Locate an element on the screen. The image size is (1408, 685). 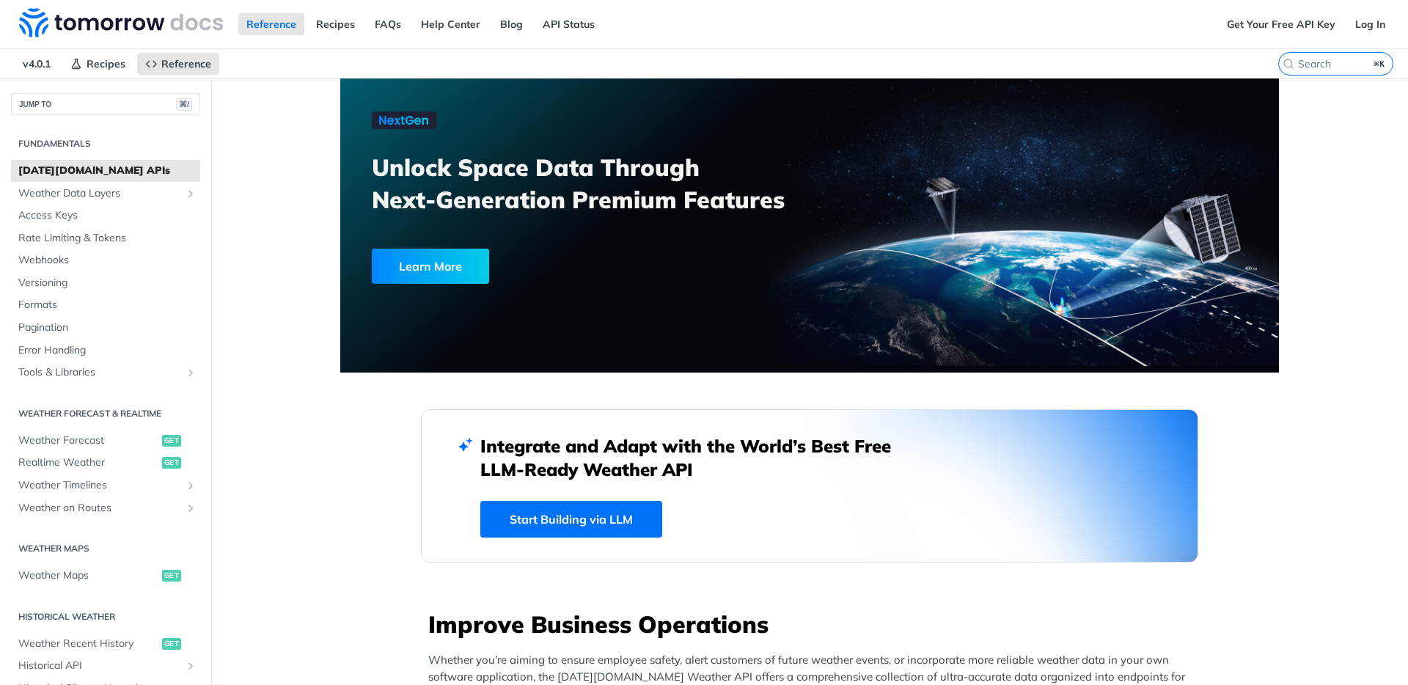
a: Versioning is located at coordinates (106, 283).